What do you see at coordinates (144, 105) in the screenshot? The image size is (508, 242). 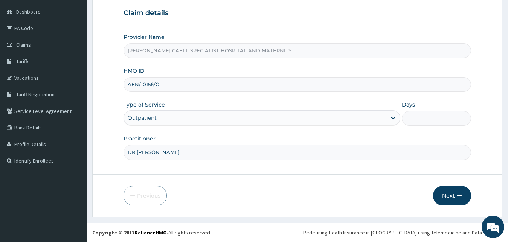 I see `label: Type of Service` at bounding box center [144, 105].